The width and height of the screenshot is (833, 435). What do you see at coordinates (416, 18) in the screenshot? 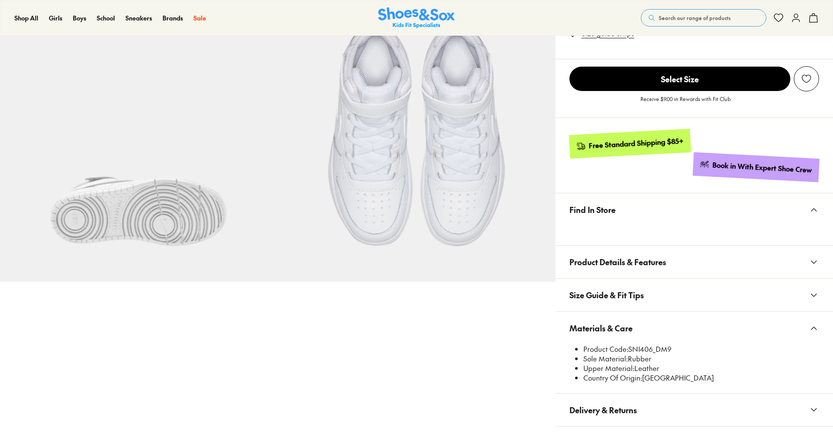
I see `img: SNS_Logo_Responsive.svg` at bounding box center [416, 18].